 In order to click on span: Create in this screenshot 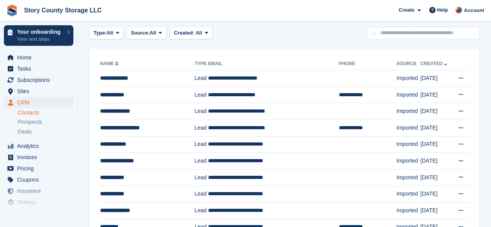, I will do `click(407, 10)`.